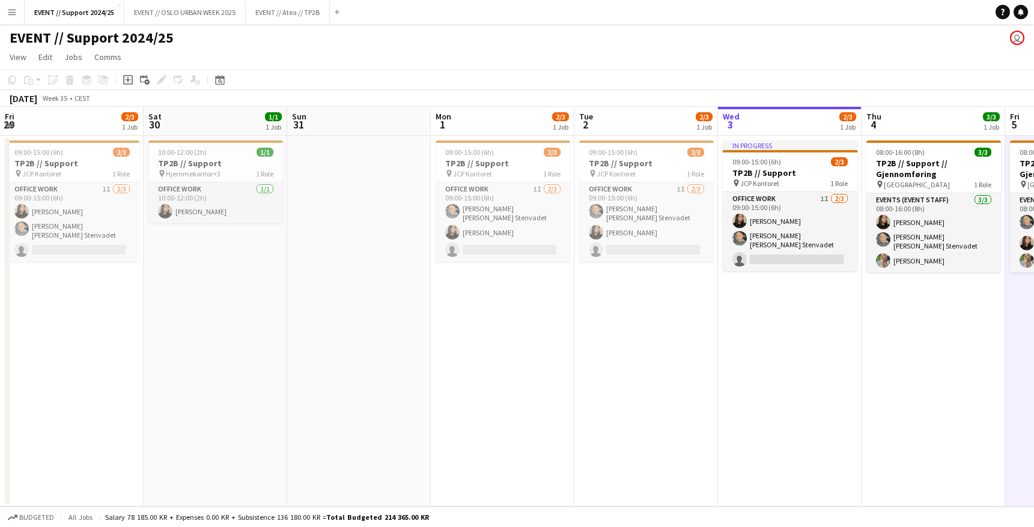  I want to click on button: Budgeted, so click(31, 518).